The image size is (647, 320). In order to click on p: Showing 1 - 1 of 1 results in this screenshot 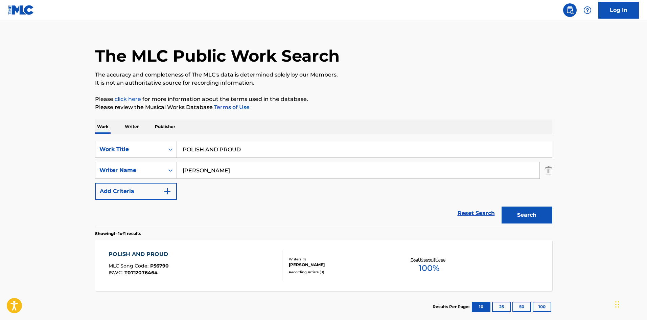, I will do `click(118, 233)`.